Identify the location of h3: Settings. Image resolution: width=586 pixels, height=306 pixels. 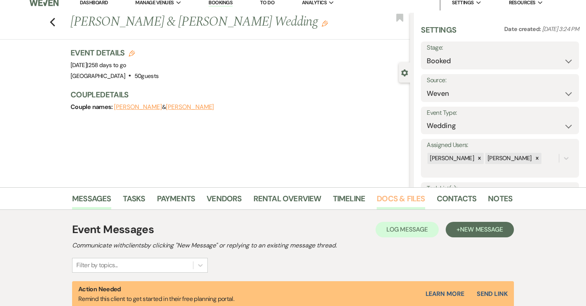
(438, 33).